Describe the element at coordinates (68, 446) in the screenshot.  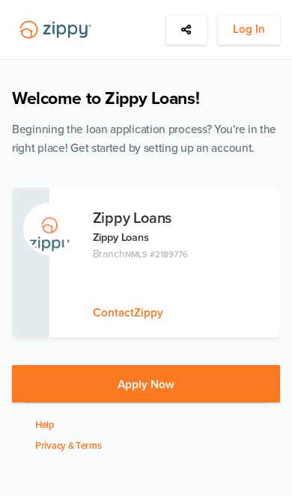
I see `a: Privacy & Terms` at that location.